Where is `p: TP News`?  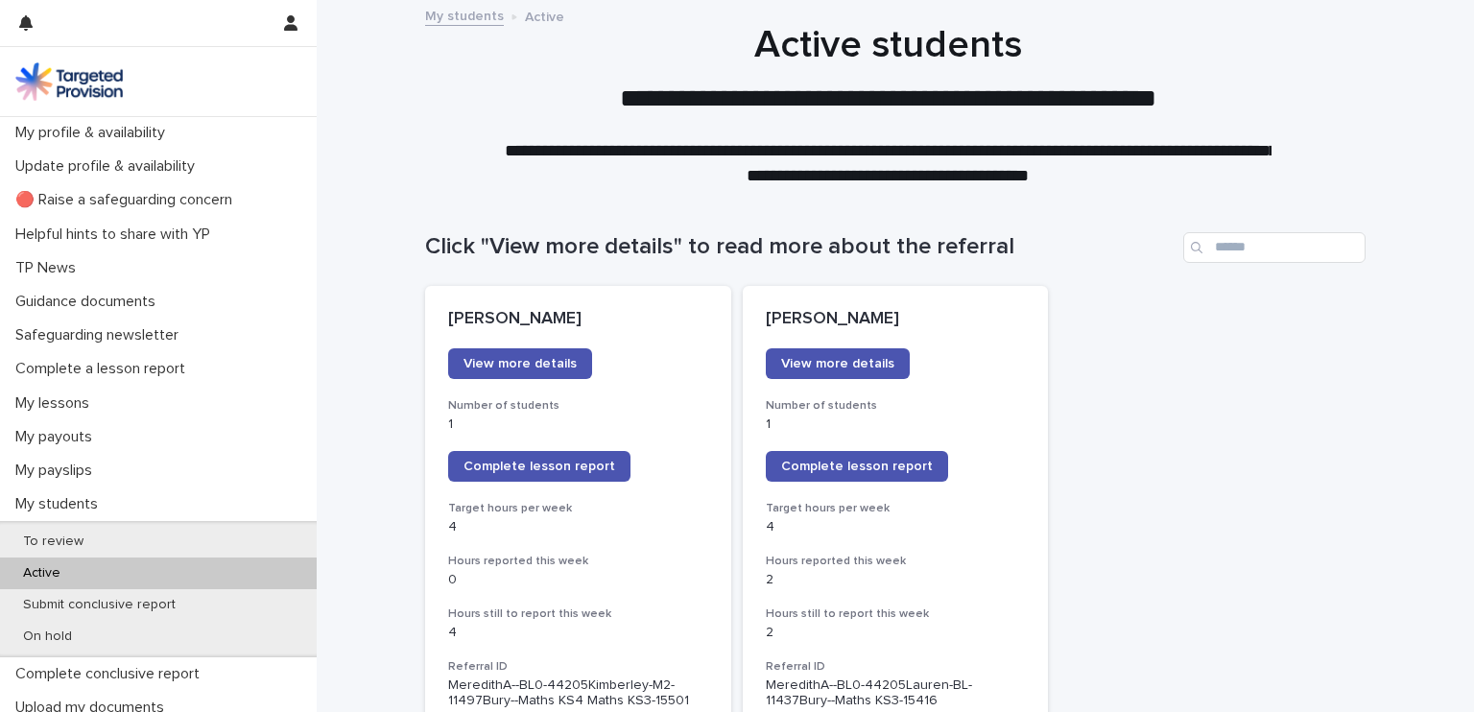 p: TP News is located at coordinates (49, 268).